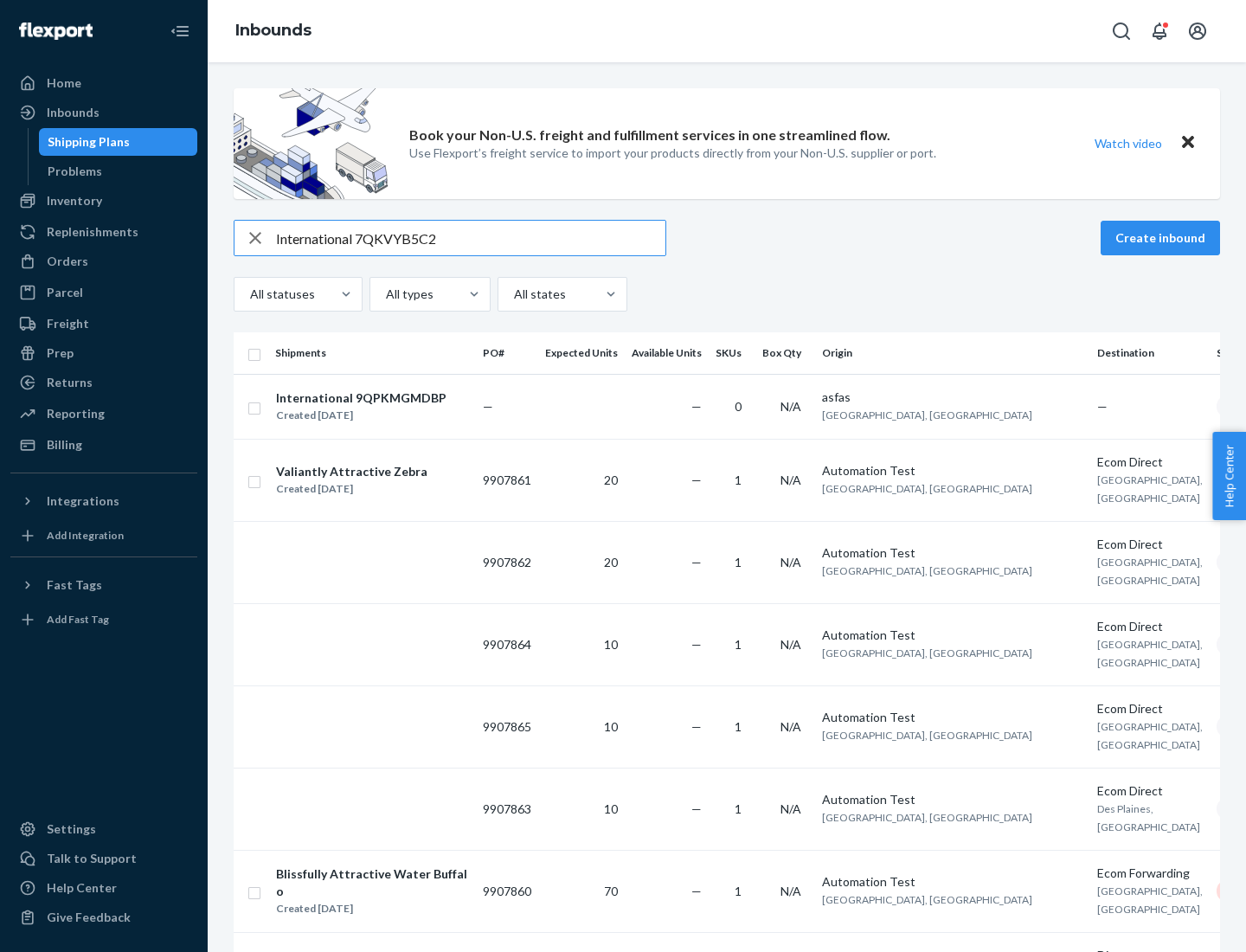  Describe the element at coordinates (104, 585) in the screenshot. I see `button: Fast Tags` at that location.